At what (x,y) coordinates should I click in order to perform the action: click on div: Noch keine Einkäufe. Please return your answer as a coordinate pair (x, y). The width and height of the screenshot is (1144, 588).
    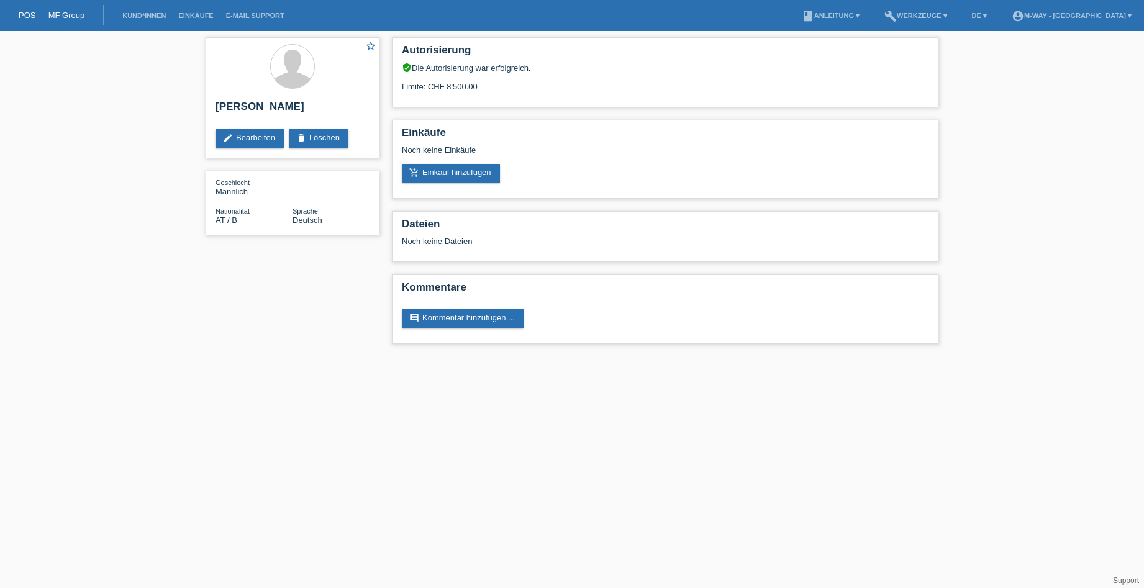
    Looking at the image, I should click on (665, 155).